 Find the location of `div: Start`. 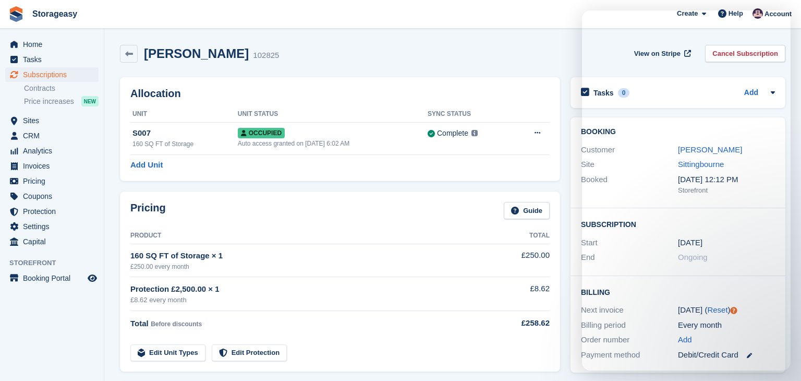

div: Start is located at coordinates (629, 242).